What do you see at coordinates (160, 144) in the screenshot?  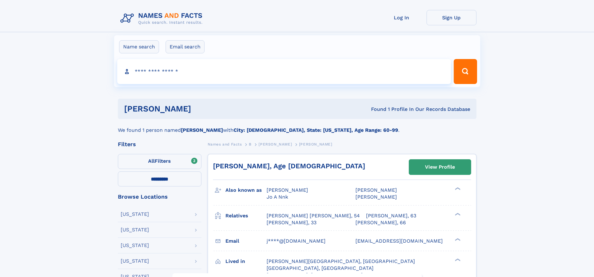 I see `div: Filters` at bounding box center [160, 144].